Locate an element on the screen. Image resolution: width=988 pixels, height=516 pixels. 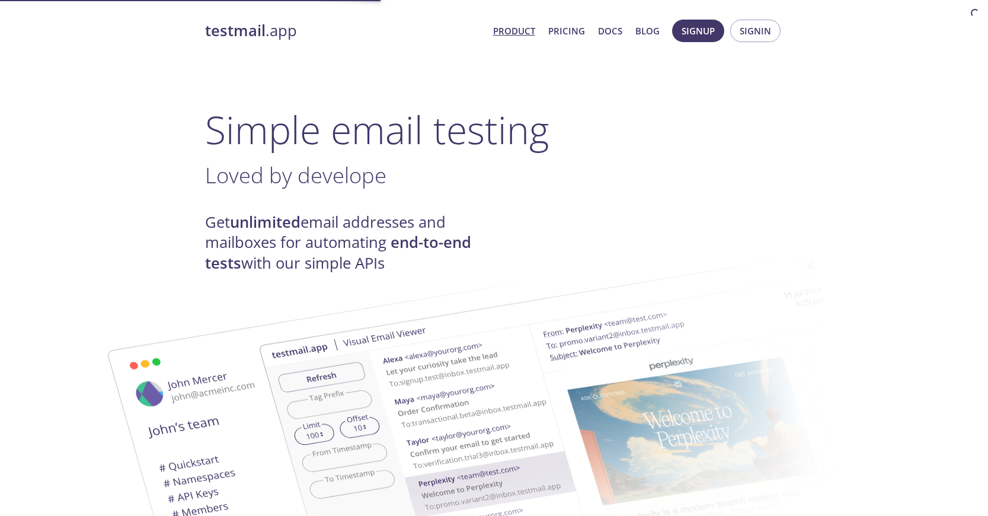
strong: end-to-end tests is located at coordinates (338, 252).